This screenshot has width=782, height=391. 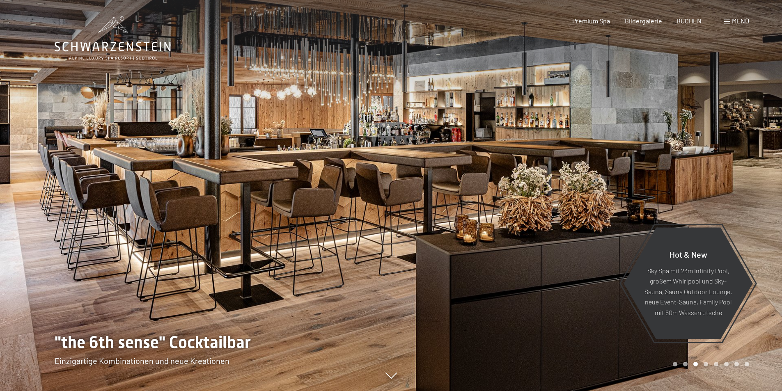 What do you see at coordinates (706, 364) in the screenshot?
I see `div: Carousel Page 4` at bounding box center [706, 364].